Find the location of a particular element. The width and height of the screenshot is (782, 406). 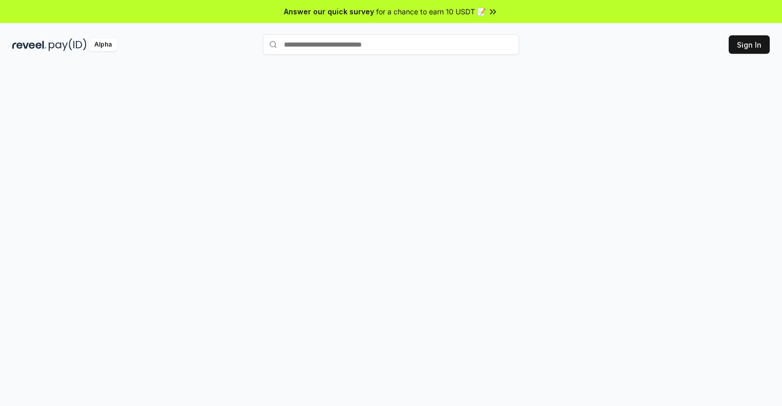

button: Sign In is located at coordinates (749, 45).